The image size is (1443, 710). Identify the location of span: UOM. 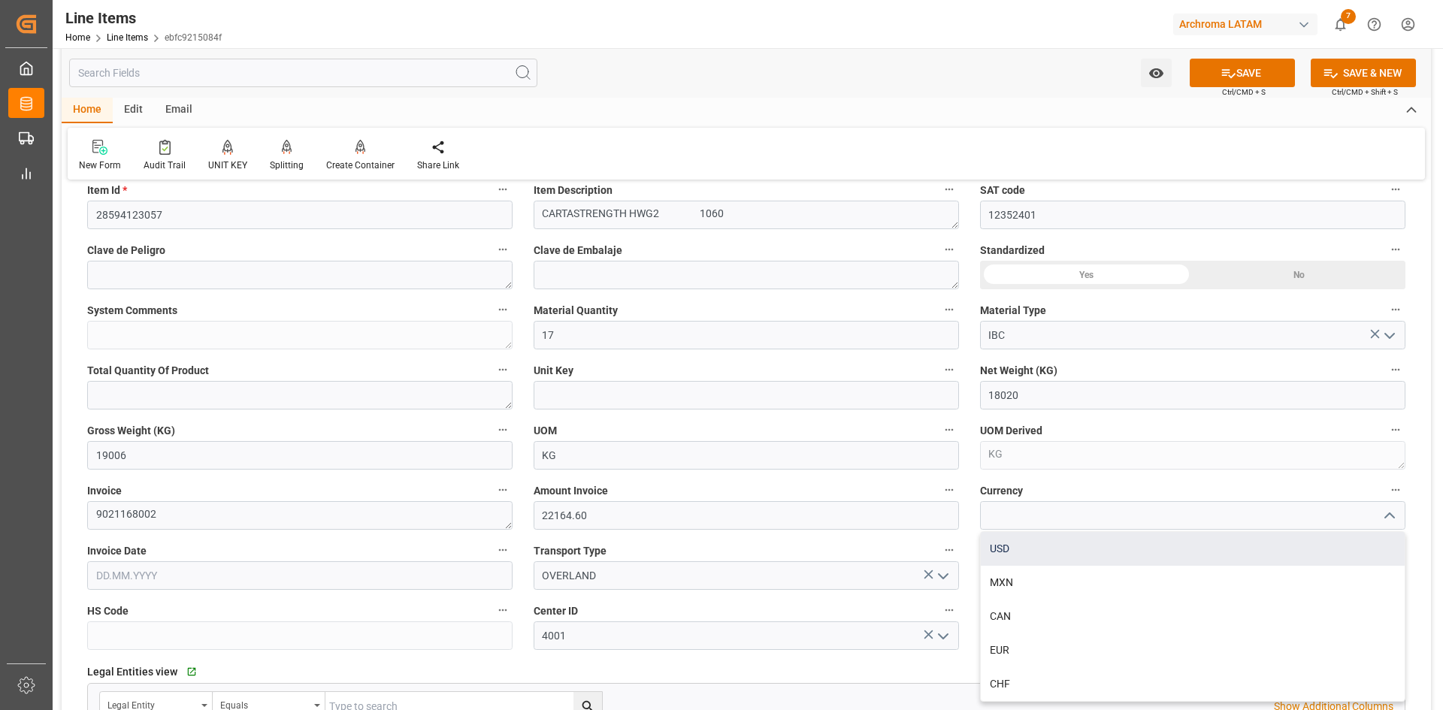
(545, 431).